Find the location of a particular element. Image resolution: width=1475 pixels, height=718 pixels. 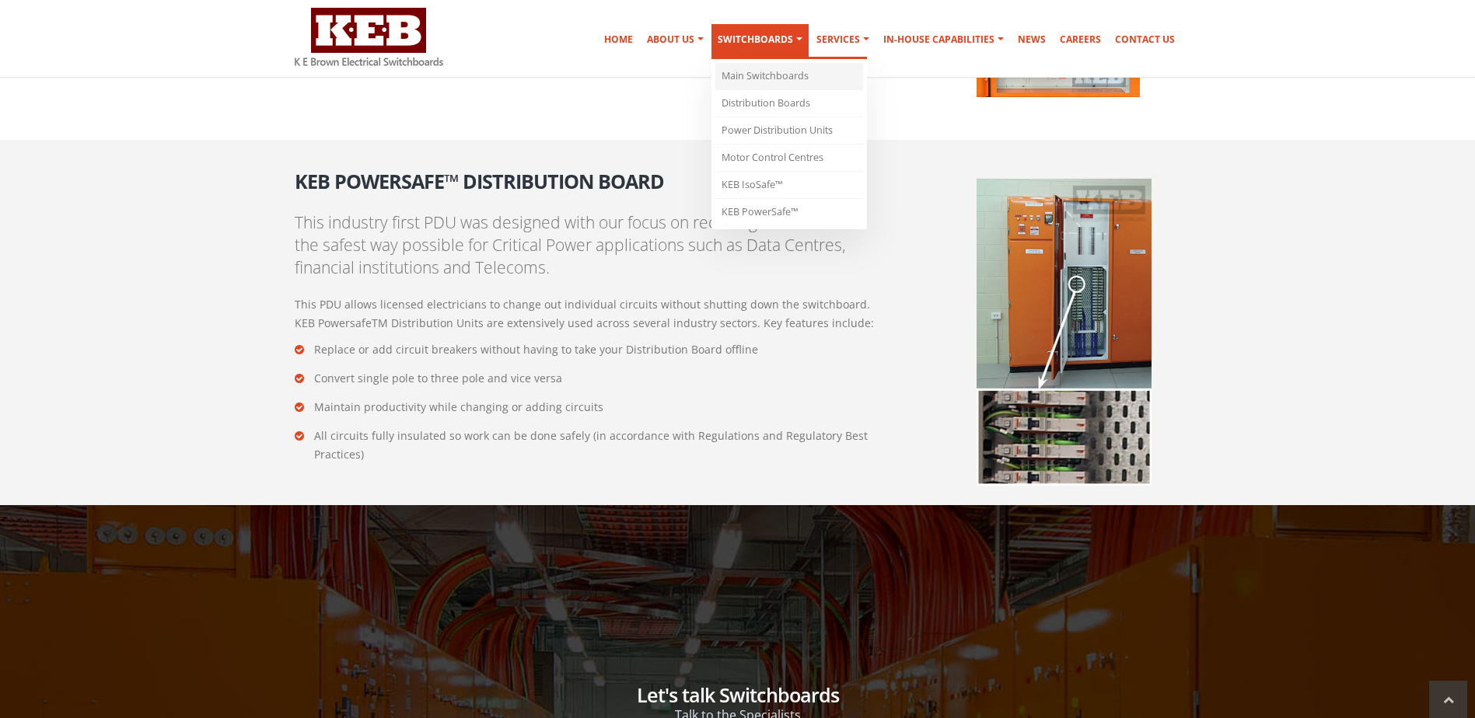

li: All circuits fully insulated so work can be done safely (in accordance with Regulations and Regul... is located at coordinates (586, 445).